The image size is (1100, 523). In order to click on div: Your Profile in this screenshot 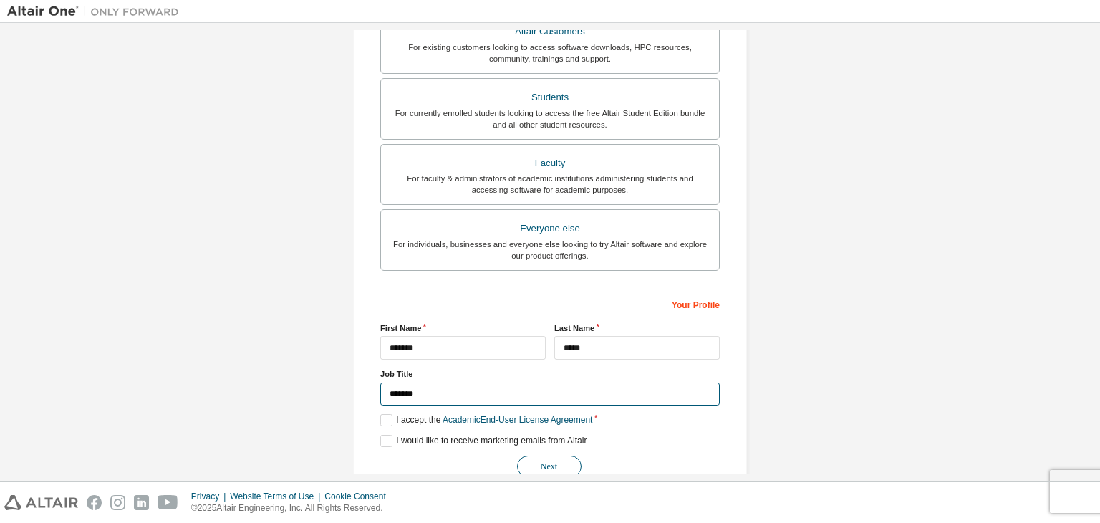, I will do `click(550, 304)`.